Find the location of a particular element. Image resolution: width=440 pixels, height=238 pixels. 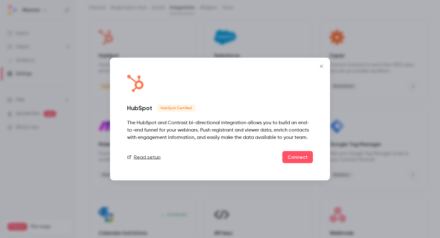

a: Read setup is located at coordinates (144, 157).